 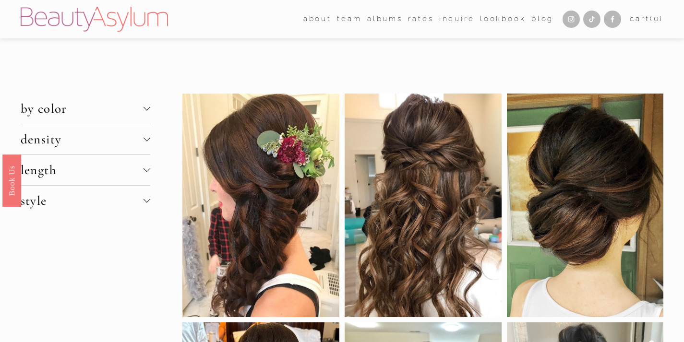 I want to click on a: Rates, so click(x=421, y=19).